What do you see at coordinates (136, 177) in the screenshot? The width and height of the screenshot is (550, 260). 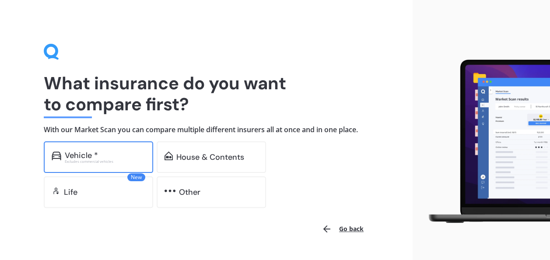 I see `span: New` at bounding box center [136, 177].